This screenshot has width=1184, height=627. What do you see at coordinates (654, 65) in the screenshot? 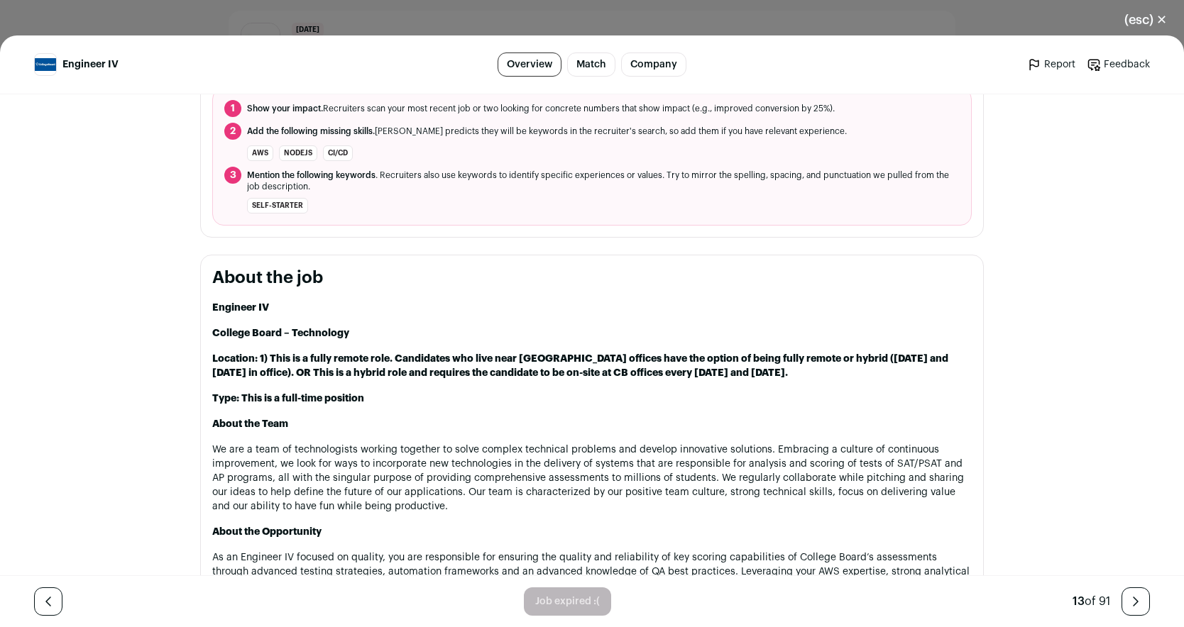
I see `a: Company` at bounding box center [654, 65].